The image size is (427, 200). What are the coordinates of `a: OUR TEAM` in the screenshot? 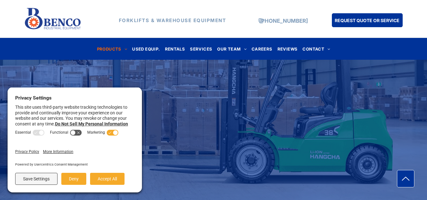 It's located at (232, 49).